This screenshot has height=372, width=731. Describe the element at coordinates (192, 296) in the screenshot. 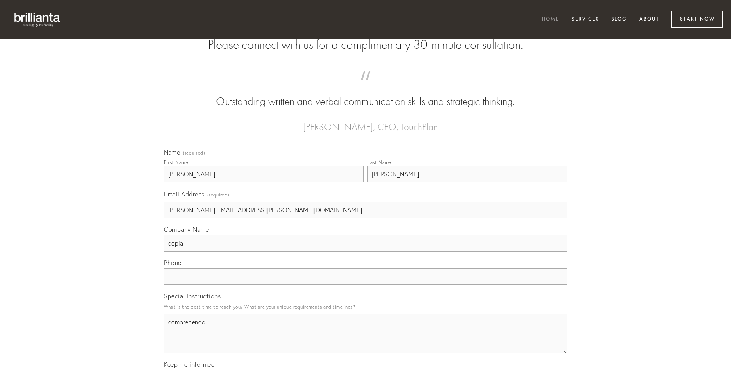

I see `span: Special Instructions` at that location.